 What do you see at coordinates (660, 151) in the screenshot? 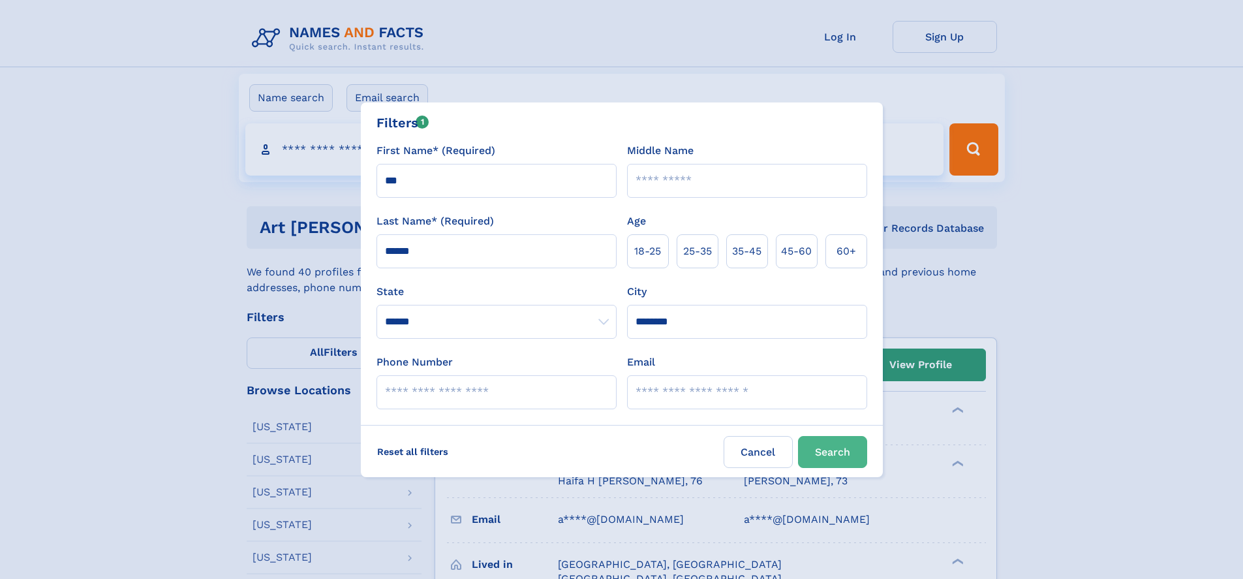
I see `label: Middle Name` at bounding box center [660, 151].